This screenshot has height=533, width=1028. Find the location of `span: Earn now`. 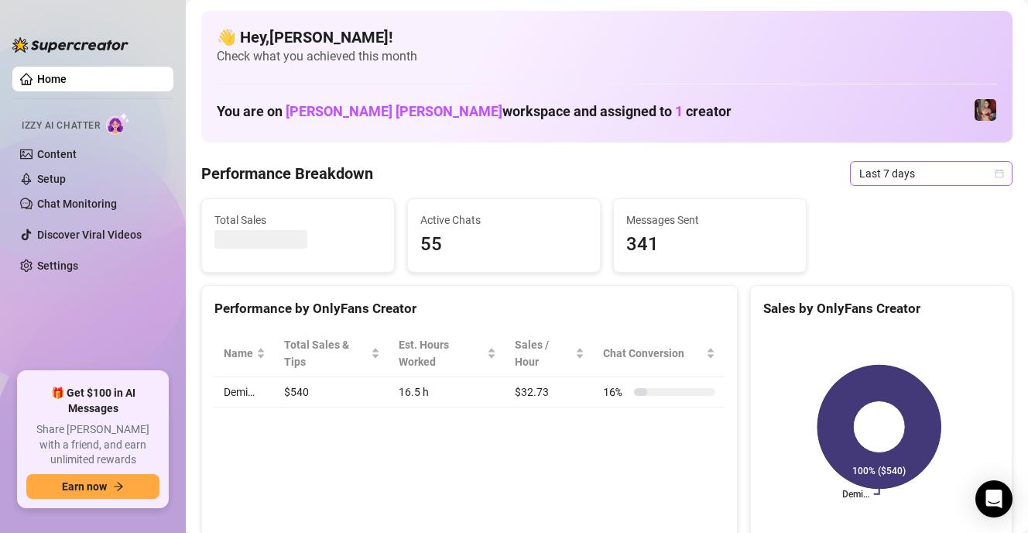

span: Earn now is located at coordinates (84, 486).